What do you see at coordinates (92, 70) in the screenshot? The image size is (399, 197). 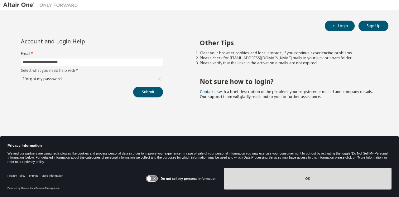 I see `label: Select what you need help with` at bounding box center [92, 70].